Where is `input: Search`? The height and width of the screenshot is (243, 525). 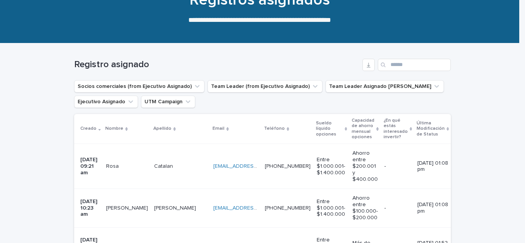
input: Search is located at coordinates (414, 65).